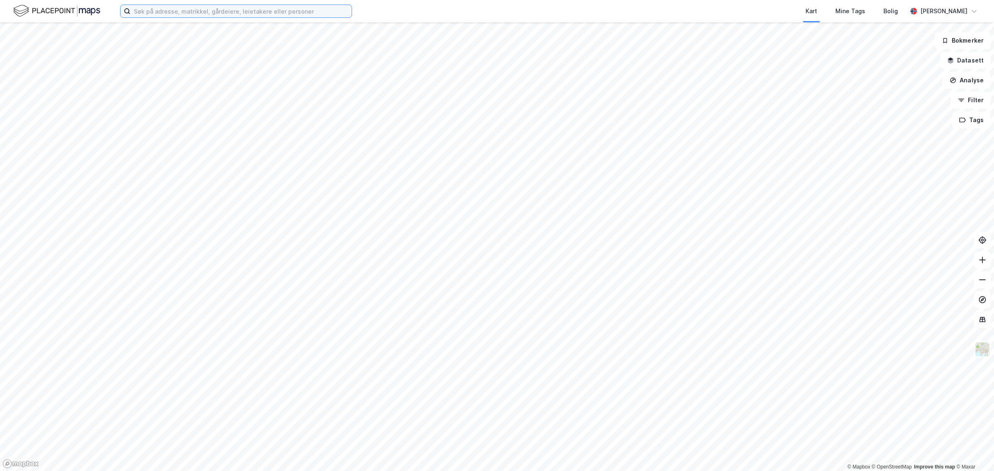 The image size is (994, 471). I want to click on button: Datasett, so click(965, 60).